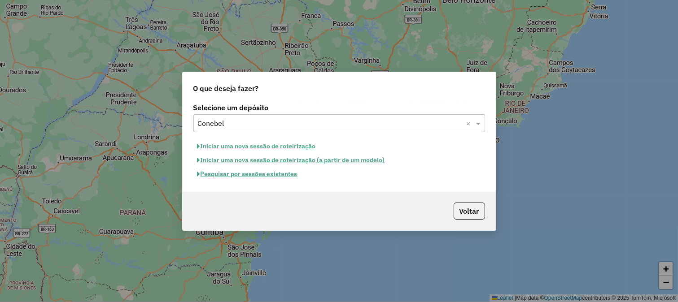 This screenshot has height=302, width=678. What do you see at coordinates (469, 211) in the screenshot?
I see `button: Voltar` at bounding box center [469, 211].